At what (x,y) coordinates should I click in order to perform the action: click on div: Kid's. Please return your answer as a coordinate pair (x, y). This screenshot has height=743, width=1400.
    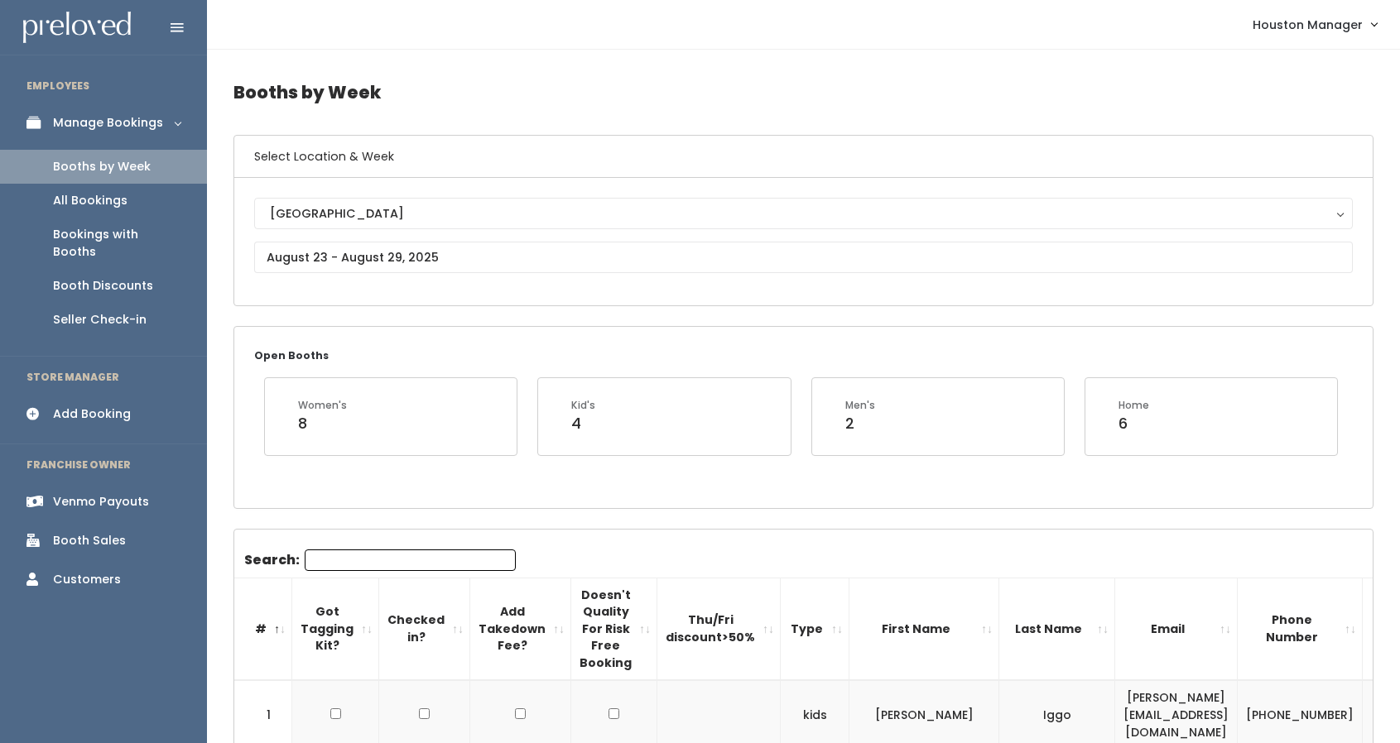
    Looking at the image, I should click on (583, 406).